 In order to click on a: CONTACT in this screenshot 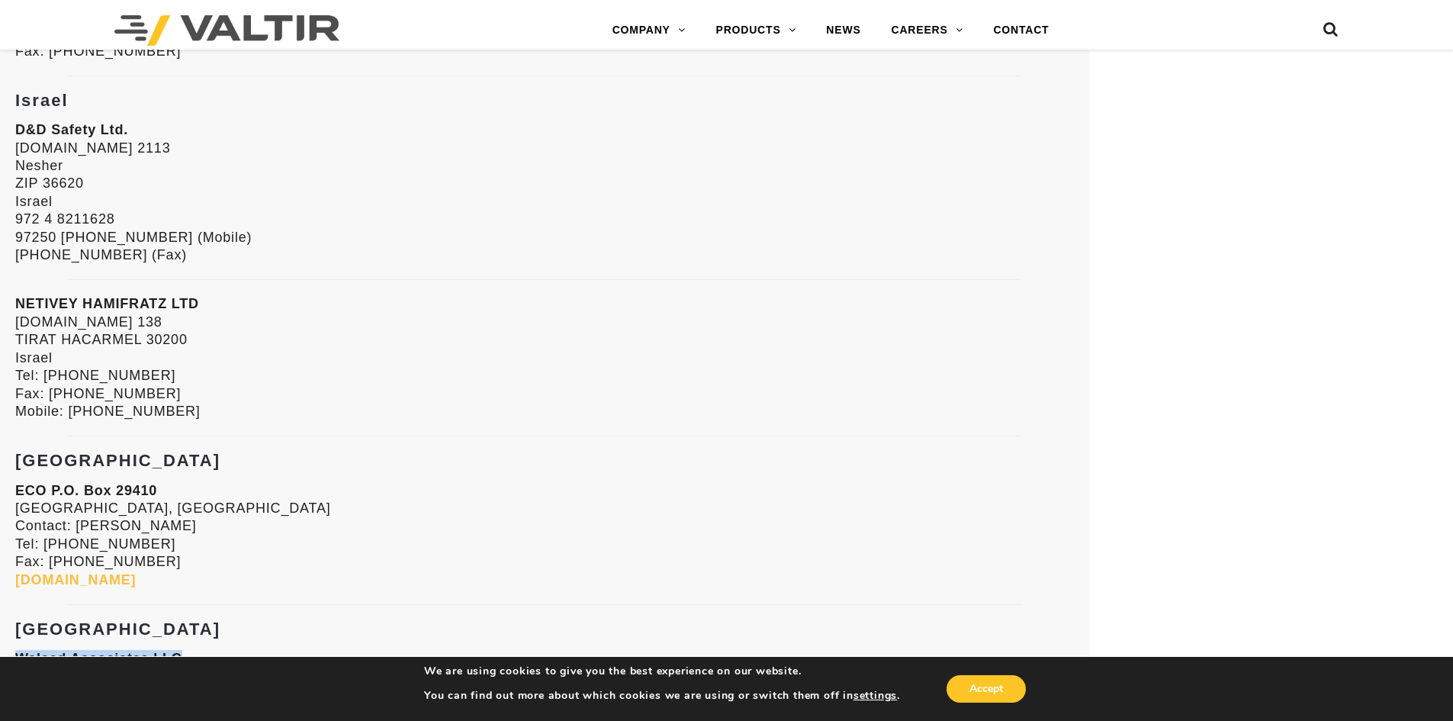, I will do `click(1020, 31)`.